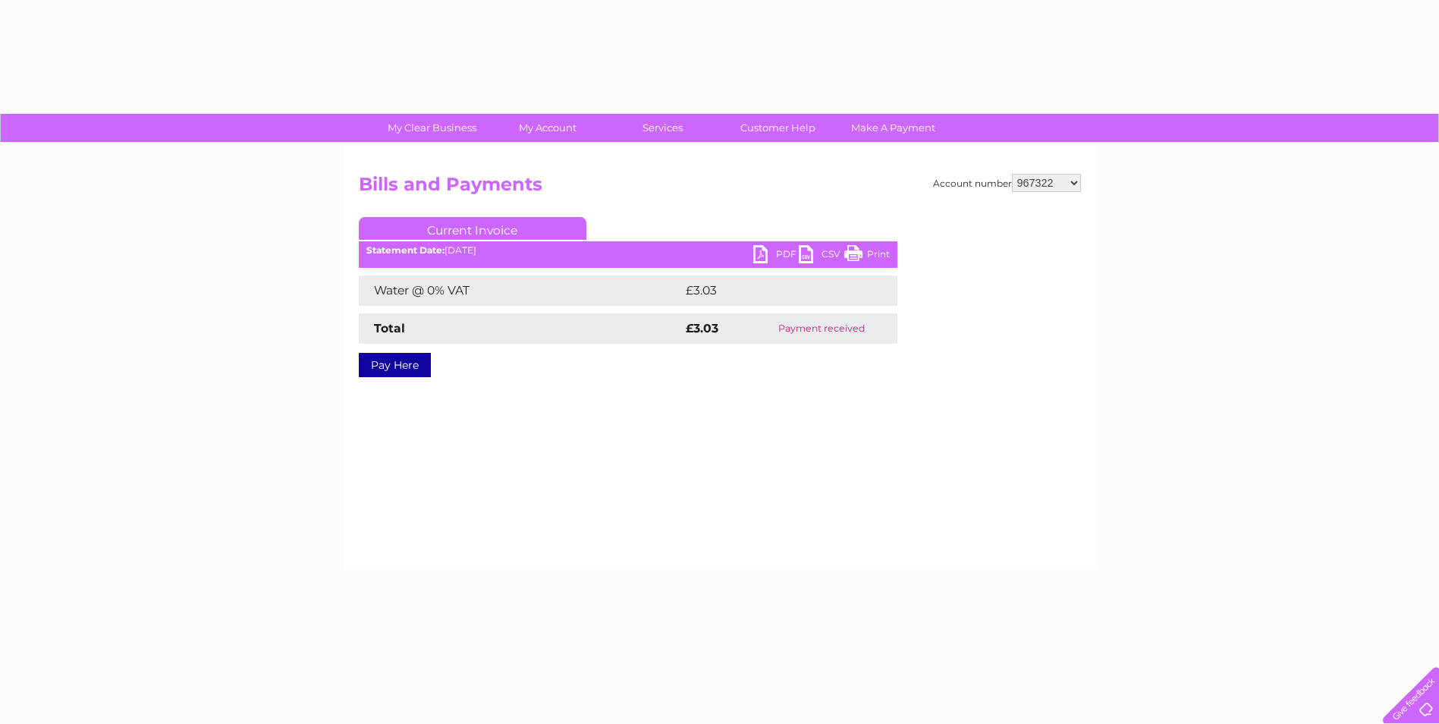 This screenshot has height=724, width=1439. I want to click on b: Statement Date:, so click(405, 250).